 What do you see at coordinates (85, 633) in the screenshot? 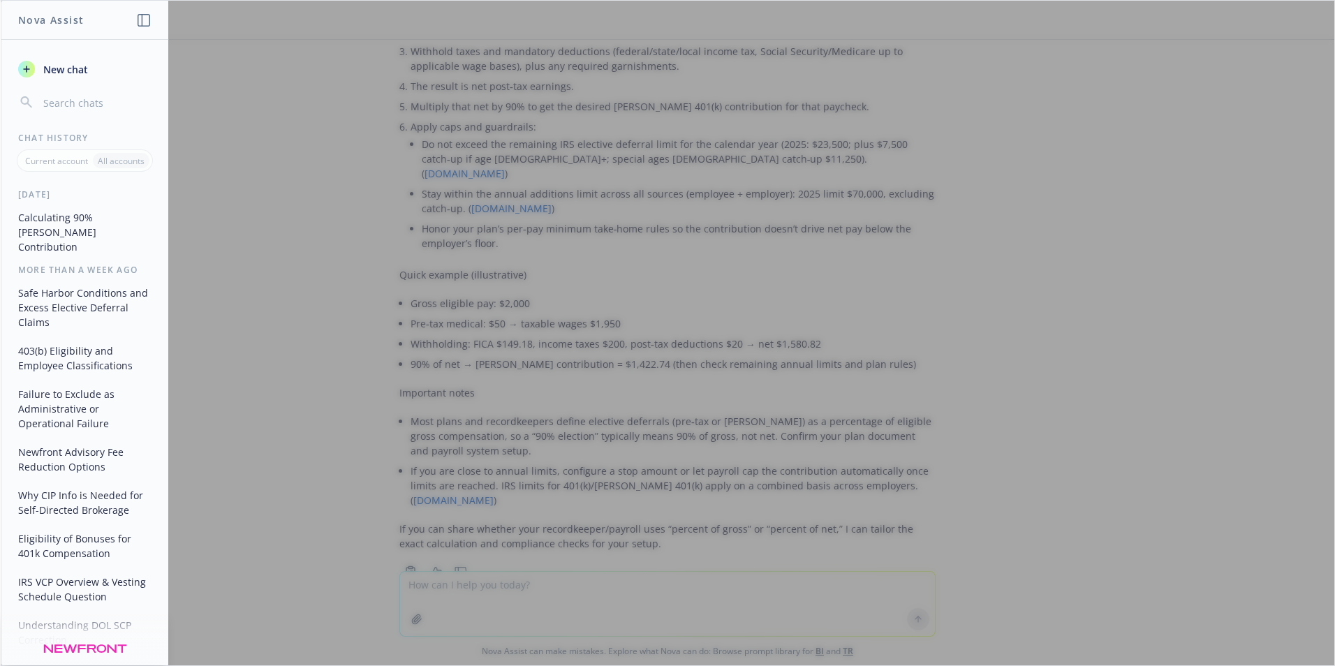
I see `button: Understanding DOL SCP Correction` at bounding box center [85, 633].